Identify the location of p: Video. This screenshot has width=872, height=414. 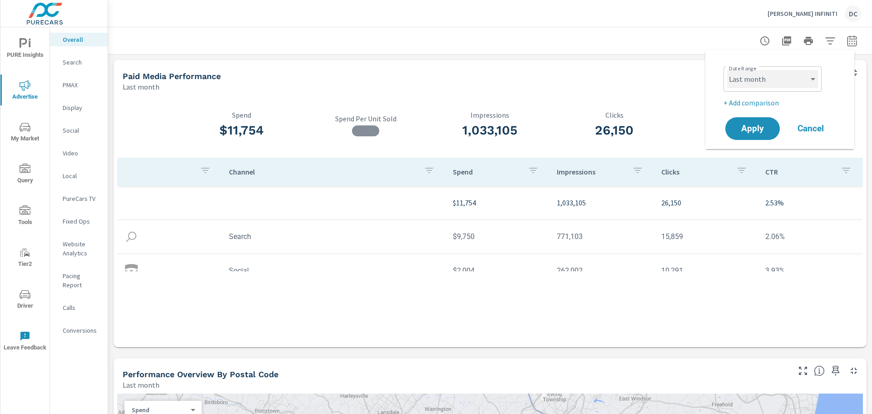
(81, 153).